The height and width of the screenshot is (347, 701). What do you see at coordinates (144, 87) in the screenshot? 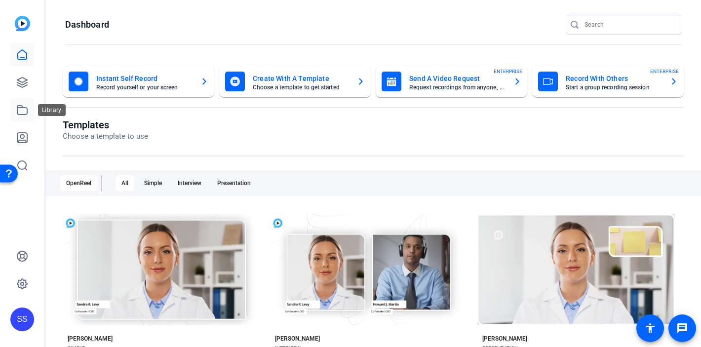
I see `mat-card-subtitle: Record yourself or your screen` at bounding box center [144, 87].